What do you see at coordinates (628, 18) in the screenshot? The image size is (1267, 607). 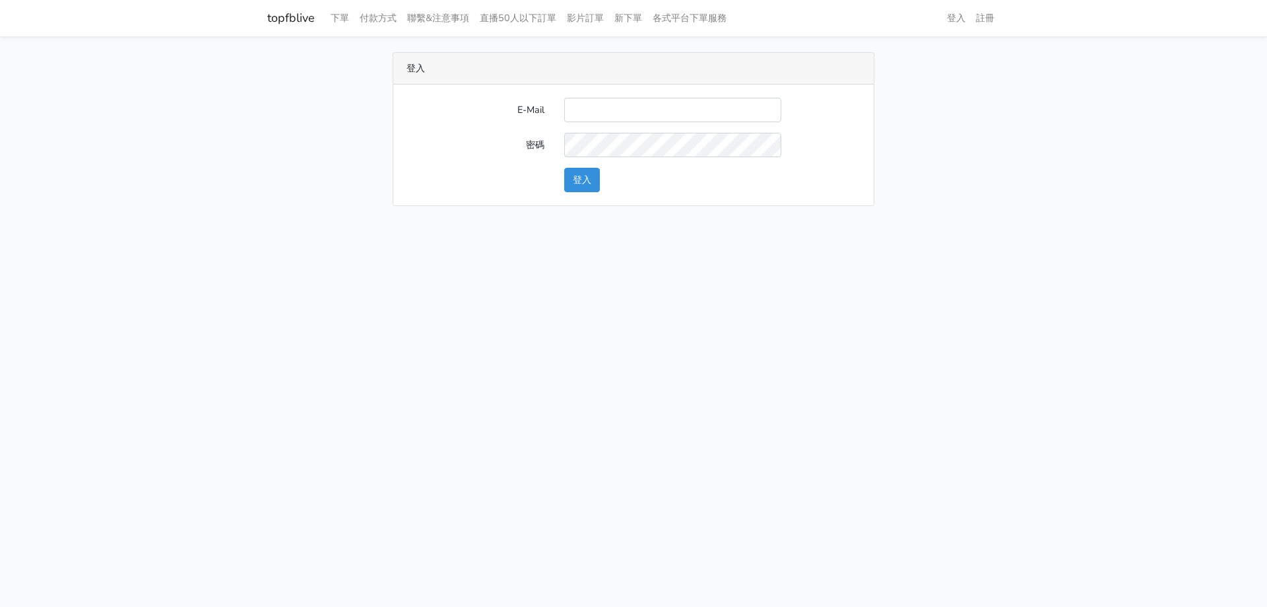 I see `a: 新下單` at bounding box center [628, 18].